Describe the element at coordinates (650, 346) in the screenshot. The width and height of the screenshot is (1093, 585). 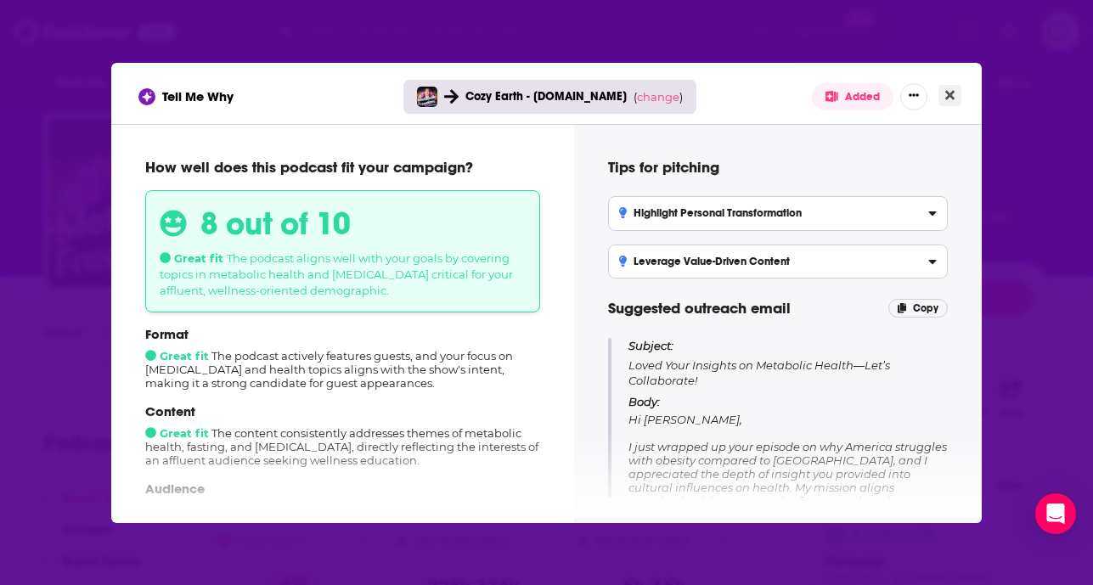
I see `span: Subject:` at that location.